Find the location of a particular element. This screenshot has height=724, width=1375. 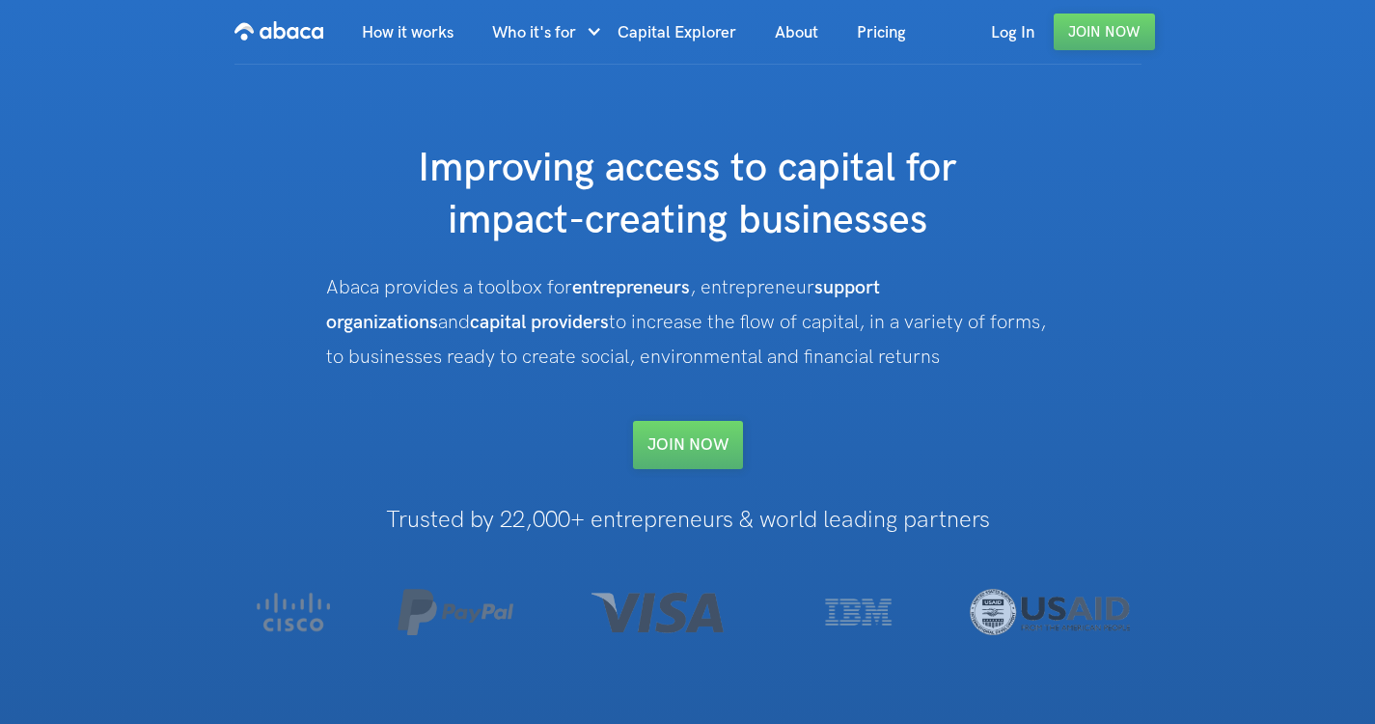

h1: Improving access to capital for impact-creating businesses is located at coordinates (688, 195).